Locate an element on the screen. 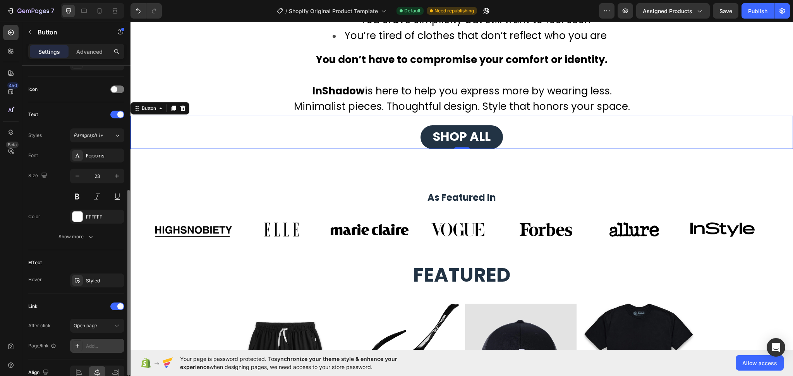 The height and width of the screenshot is (376, 793). div: Text is located at coordinates (33, 115).